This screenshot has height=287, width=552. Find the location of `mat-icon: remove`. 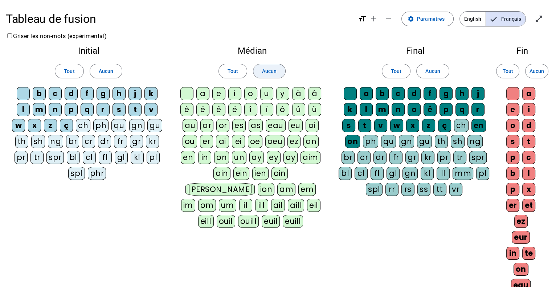

mat-icon: remove is located at coordinates (388, 19).